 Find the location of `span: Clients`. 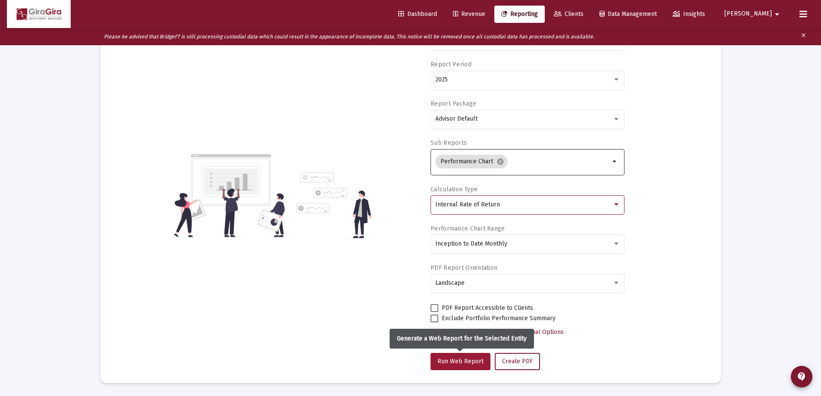

span: Clients is located at coordinates (568, 14).